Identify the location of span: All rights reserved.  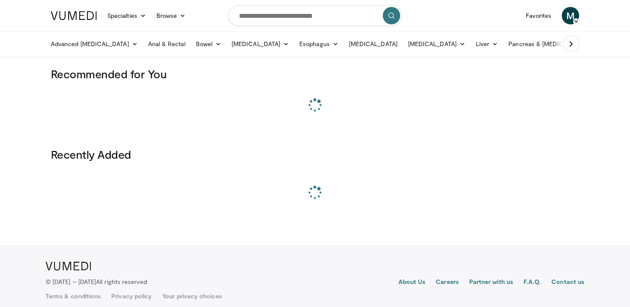
(121, 281).